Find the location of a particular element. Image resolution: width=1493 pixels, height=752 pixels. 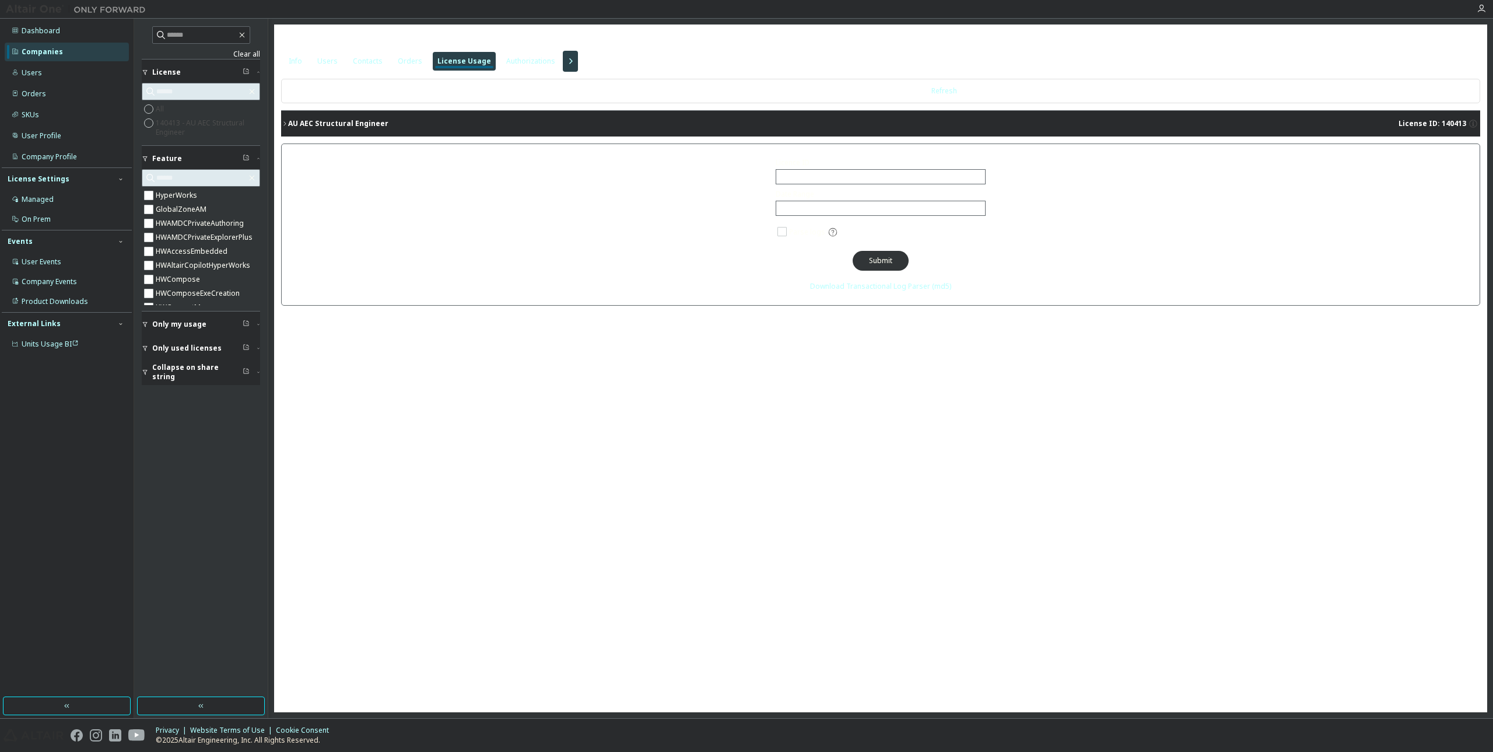

label: HWAccessEmbedded is located at coordinates (192, 251).